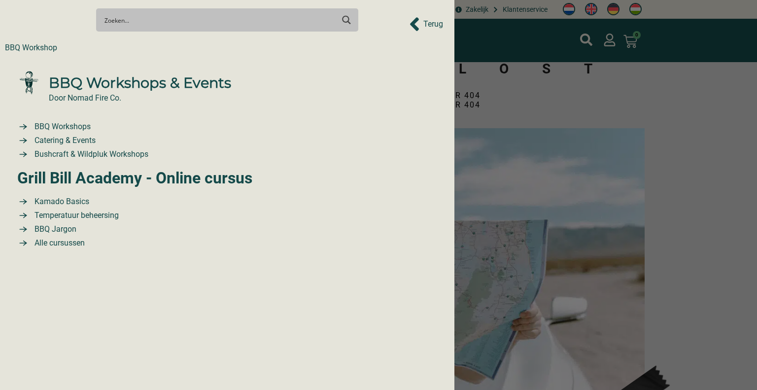 This screenshot has height=390, width=757. Describe the element at coordinates (227, 216) in the screenshot. I see `a: gratis cursus kamado temeperatuurbeheersing` at that location.